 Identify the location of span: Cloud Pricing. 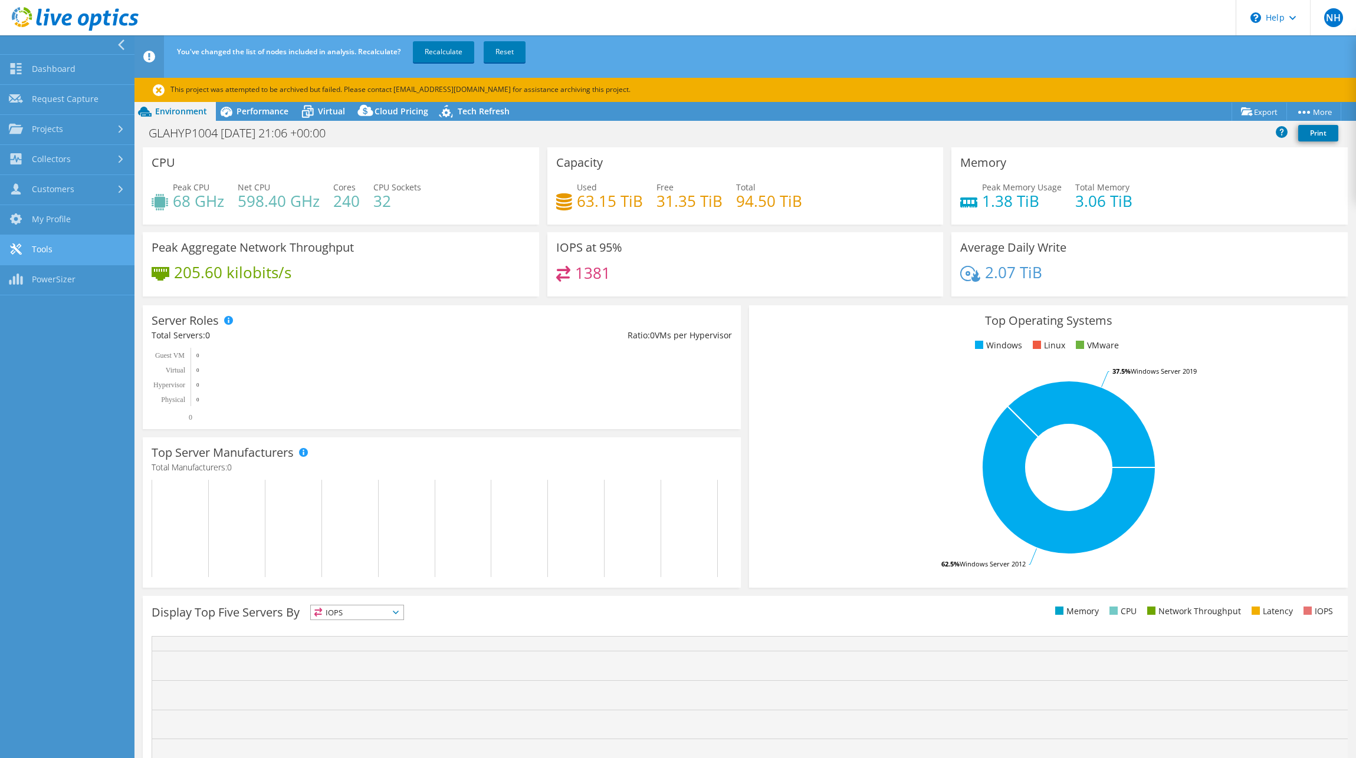
(401, 111).